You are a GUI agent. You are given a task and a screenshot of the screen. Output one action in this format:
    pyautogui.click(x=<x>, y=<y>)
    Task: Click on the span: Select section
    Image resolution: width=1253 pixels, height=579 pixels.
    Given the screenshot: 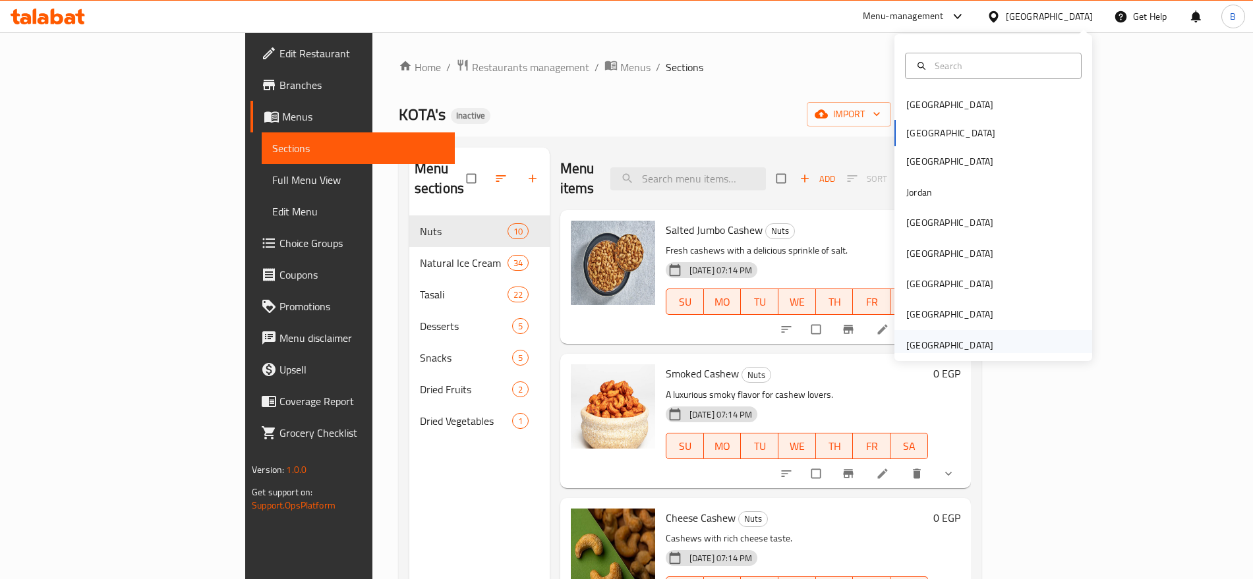 What is the action you would take?
    pyautogui.click(x=782, y=179)
    